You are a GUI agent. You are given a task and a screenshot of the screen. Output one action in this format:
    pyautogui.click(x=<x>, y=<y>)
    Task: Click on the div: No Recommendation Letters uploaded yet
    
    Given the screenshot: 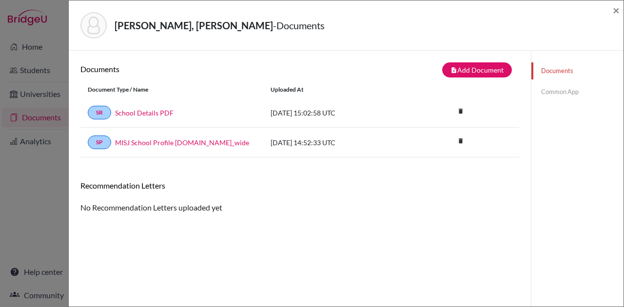 What is the action you would take?
    pyautogui.click(x=300, y=197)
    